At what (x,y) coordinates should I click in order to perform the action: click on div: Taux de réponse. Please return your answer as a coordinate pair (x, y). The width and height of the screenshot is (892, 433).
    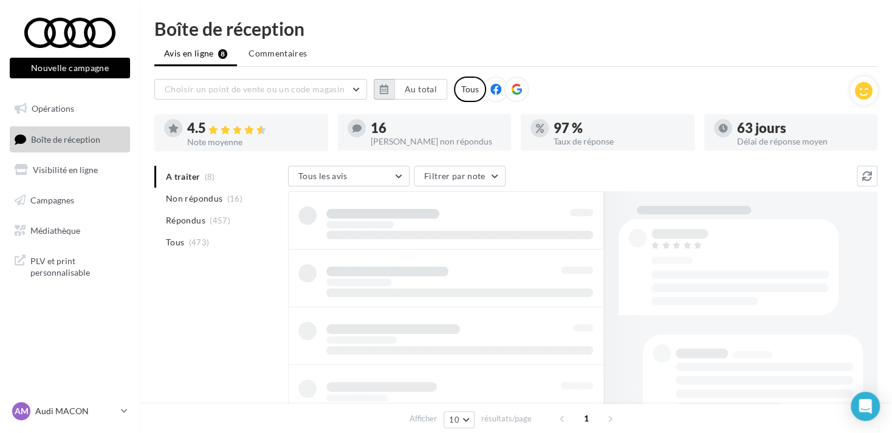
    Looking at the image, I should click on (619, 142).